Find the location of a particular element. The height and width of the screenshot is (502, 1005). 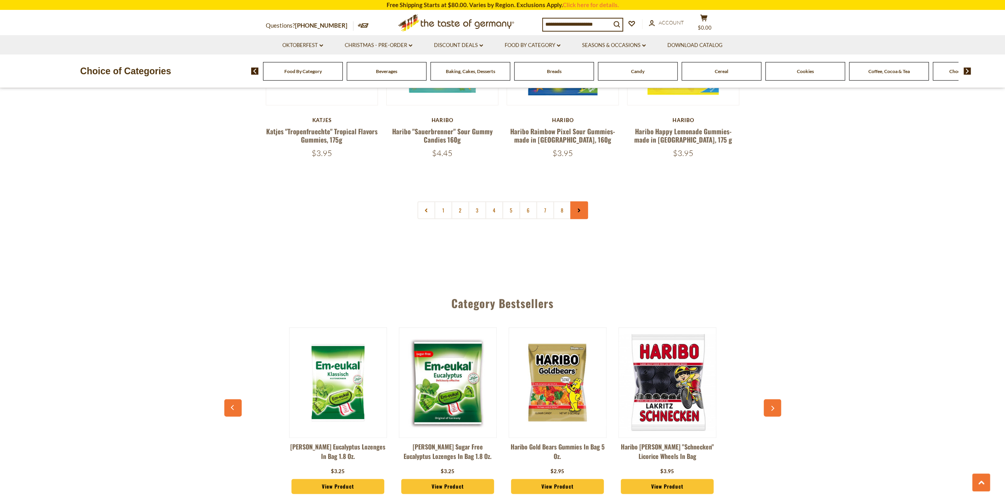

img: Haribo Gold Bears Gummies in Bag 5 oz. is located at coordinates (558, 383).